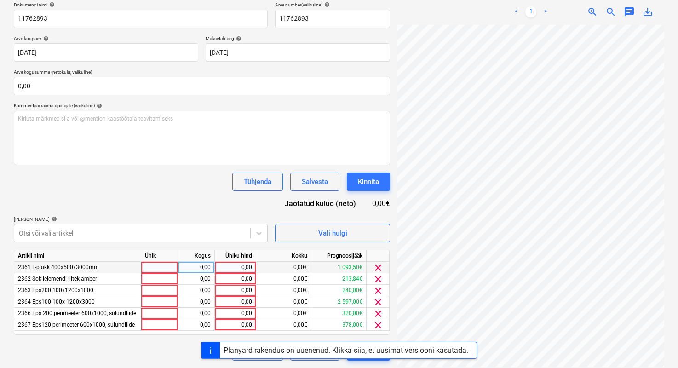  What do you see at coordinates (298, 52) in the screenshot?
I see `input: Tähtaega pole määratud` at bounding box center [298, 52].